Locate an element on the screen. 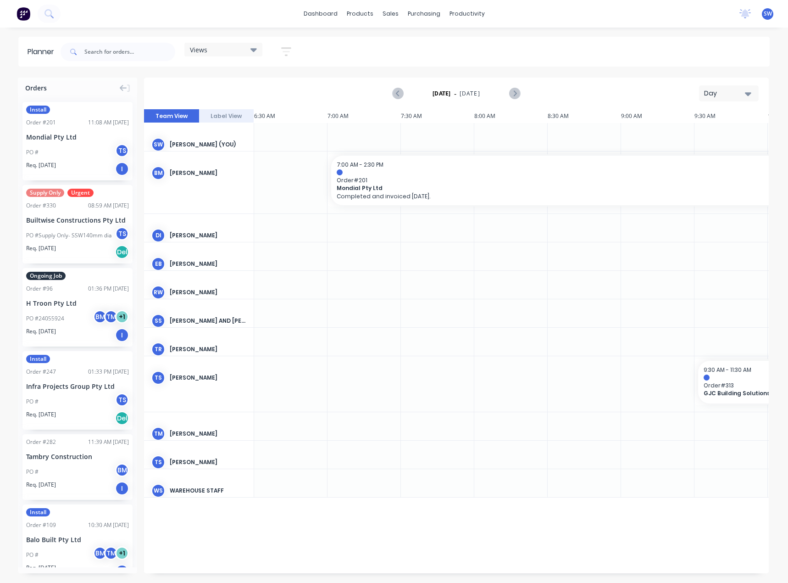  div: Mondial Pty Ltd is located at coordinates (78, 137).